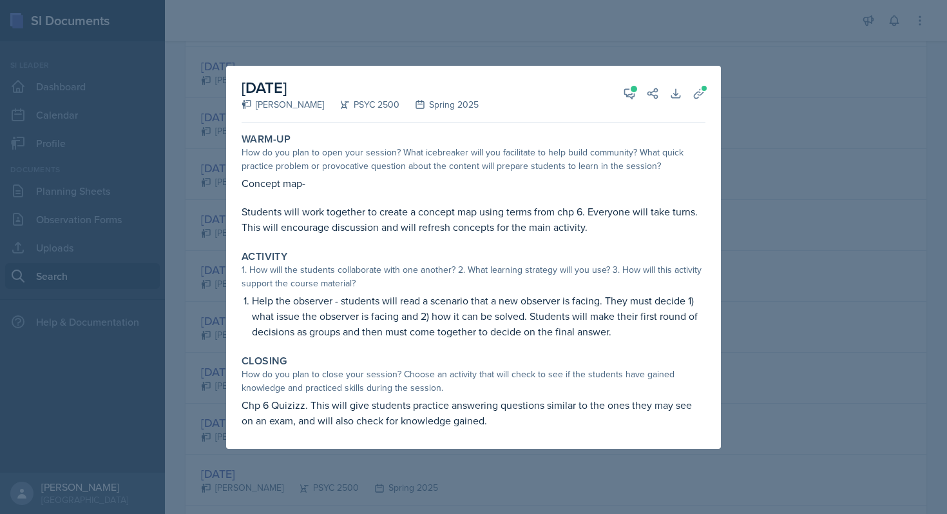  What do you see at coordinates (266, 139) in the screenshot?
I see `label: Warm-Up` at bounding box center [266, 139].